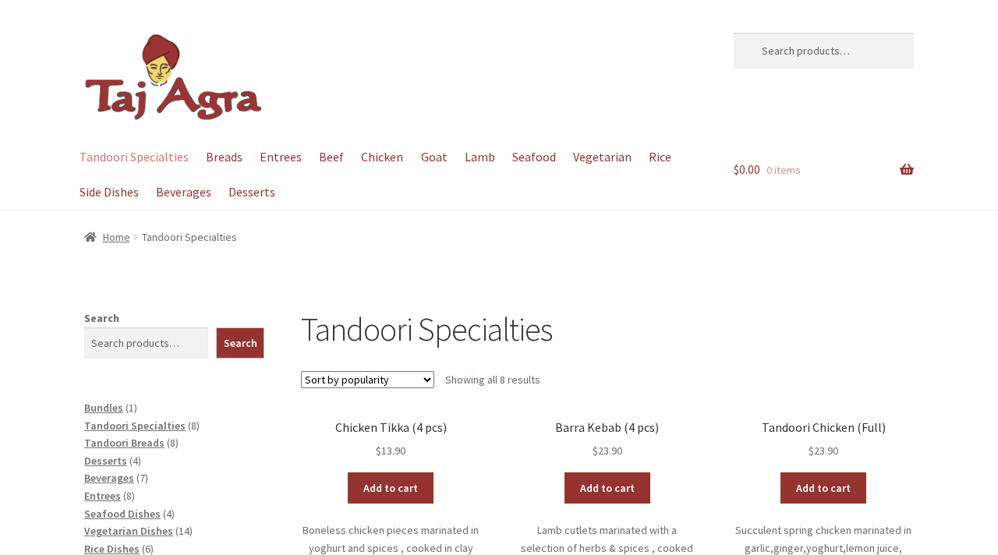 Image resolution: width=998 pixels, height=555 pixels. Describe the element at coordinates (108, 192) in the screenshot. I see `a: Side Dishes` at that location.